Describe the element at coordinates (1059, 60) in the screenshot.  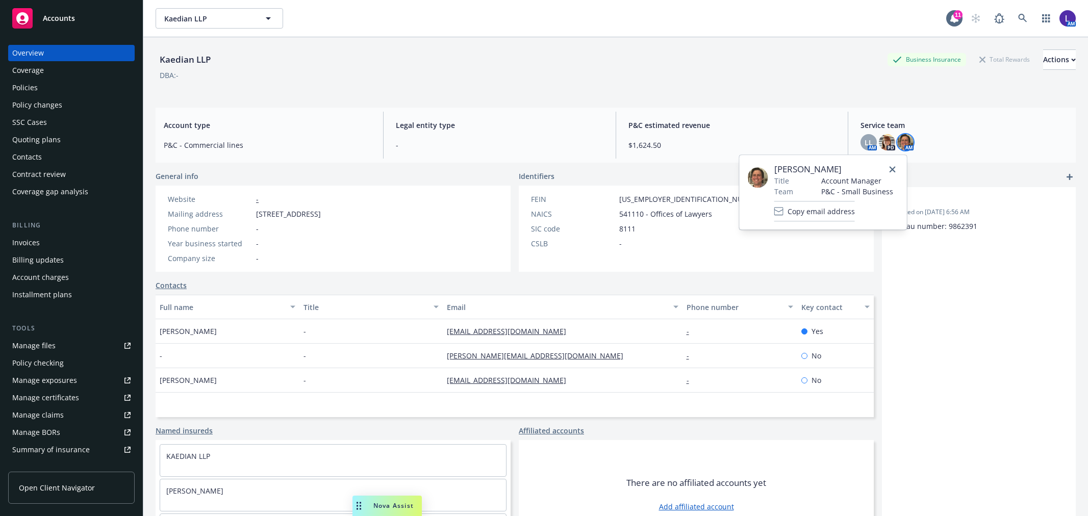
I see `button: Actions` at that location.